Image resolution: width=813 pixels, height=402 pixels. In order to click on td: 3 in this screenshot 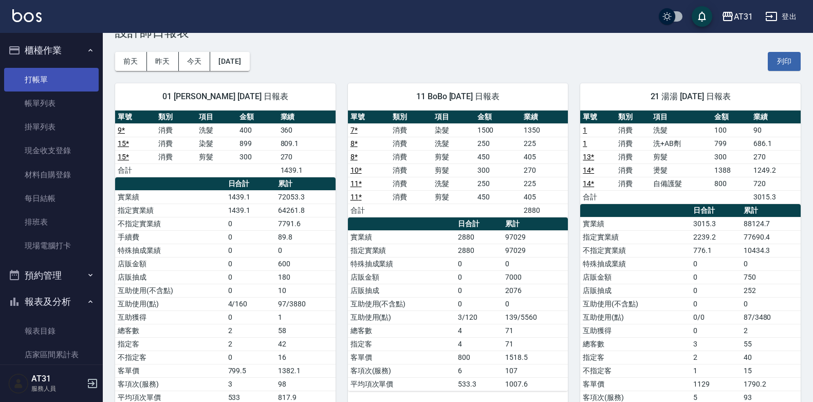, I will do `click(251, 384)`.